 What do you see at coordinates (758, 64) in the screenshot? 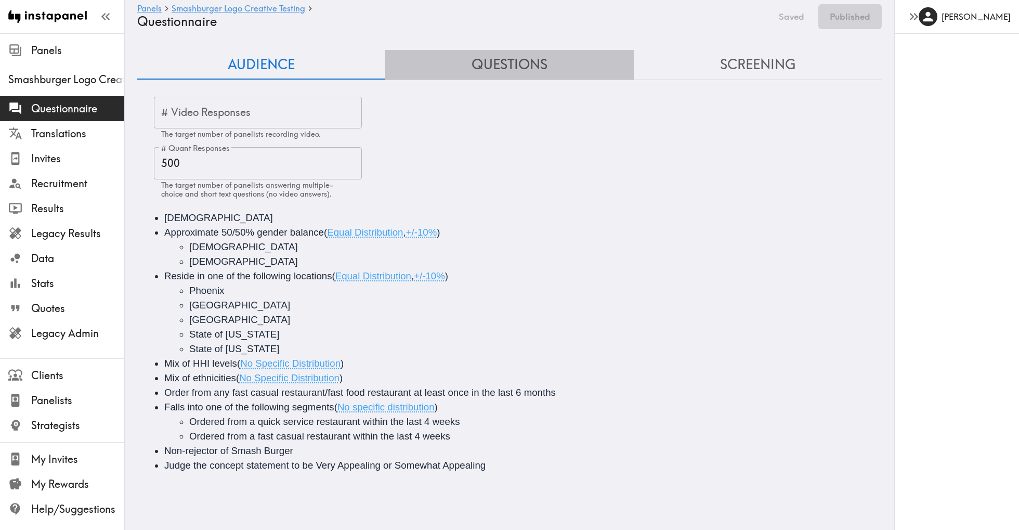
I see `button: Screening` at bounding box center [758, 64].